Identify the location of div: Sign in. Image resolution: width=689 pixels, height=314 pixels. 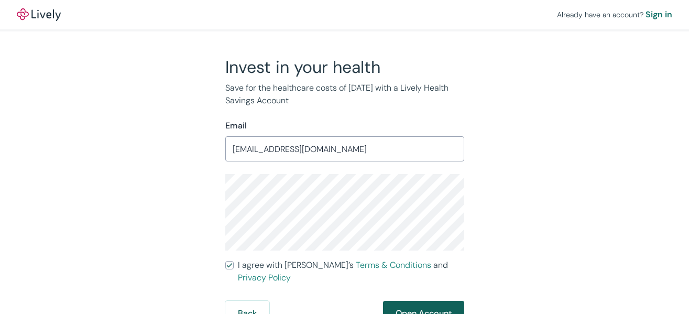
(659, 15).